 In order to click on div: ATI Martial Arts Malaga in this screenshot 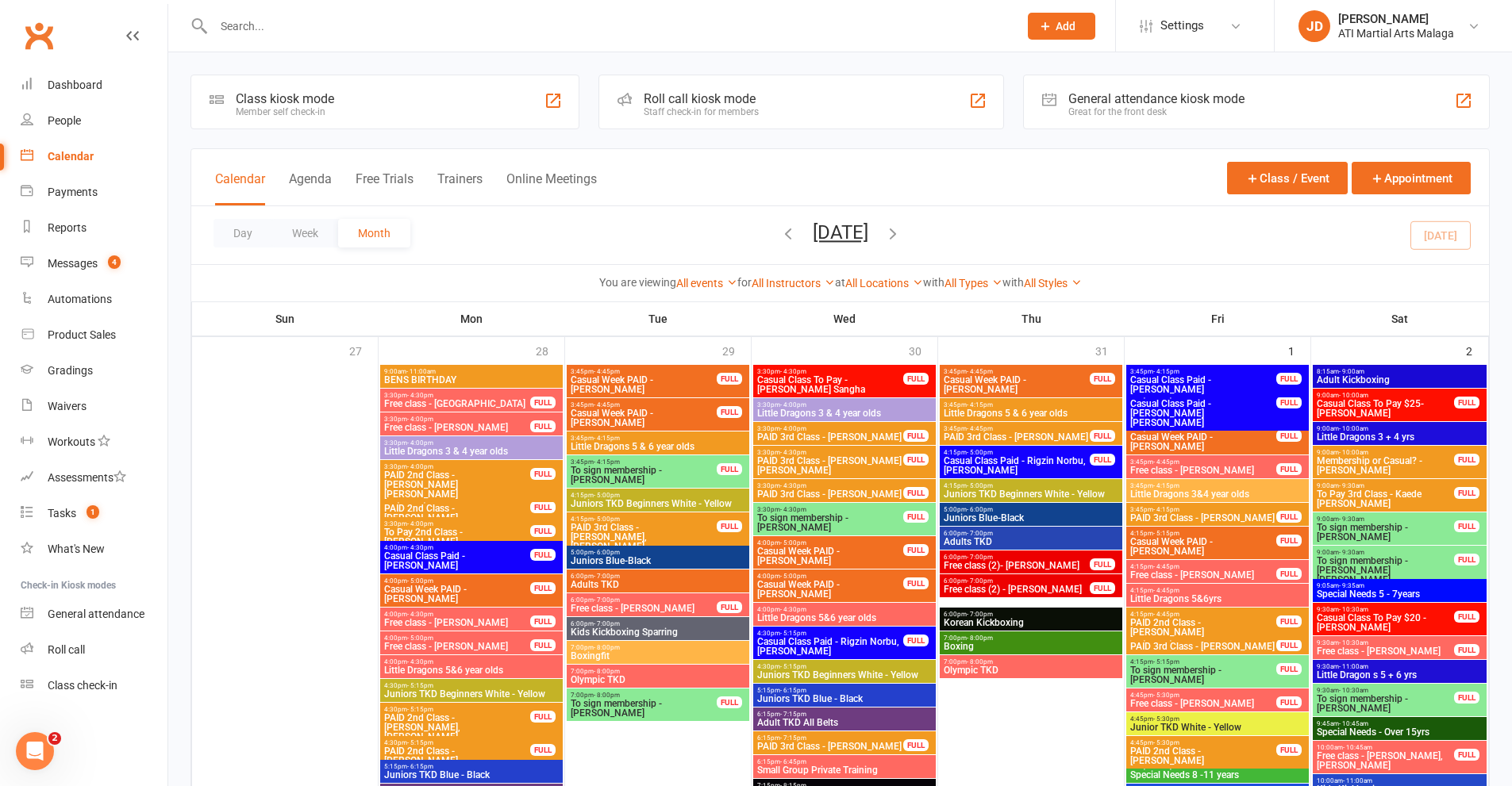, I will do `click(1396, 34)`.